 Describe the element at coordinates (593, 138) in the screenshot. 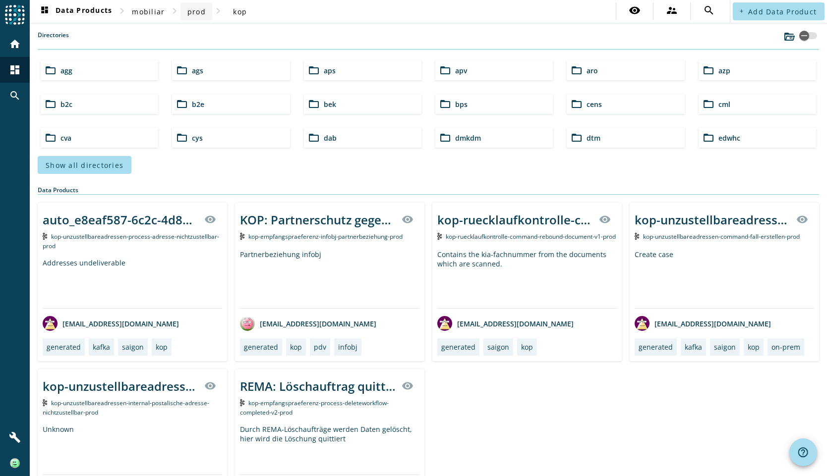

I see `span: dtm` at that location.